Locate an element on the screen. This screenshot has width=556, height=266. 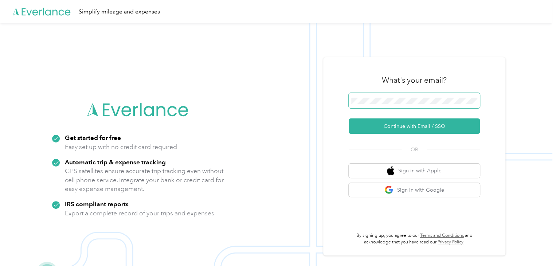
img: apple logo is located at coordinates (391, 170).